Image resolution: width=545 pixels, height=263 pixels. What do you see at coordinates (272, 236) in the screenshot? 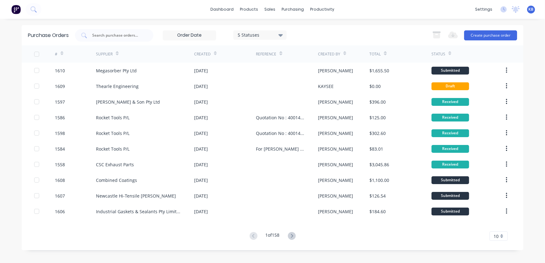
I see `div: 1 of 158` at bounding box center [272, 236].